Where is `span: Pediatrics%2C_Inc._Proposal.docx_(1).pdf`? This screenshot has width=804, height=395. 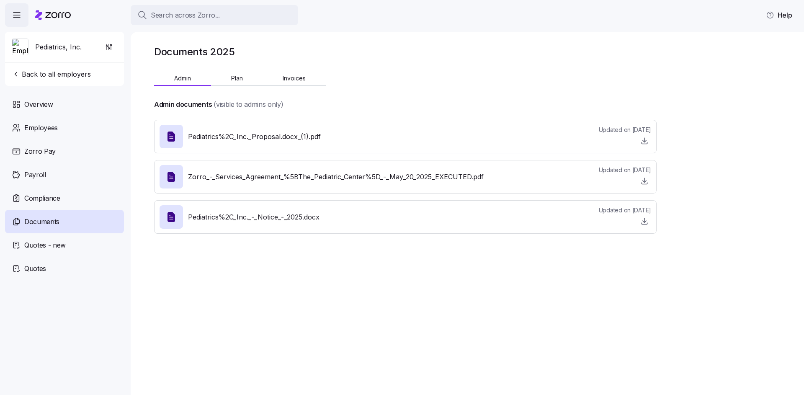
span: Pediatrics%2C_Inc._Proposal.docx_(1).pdf is located at coordinates (254, 136).